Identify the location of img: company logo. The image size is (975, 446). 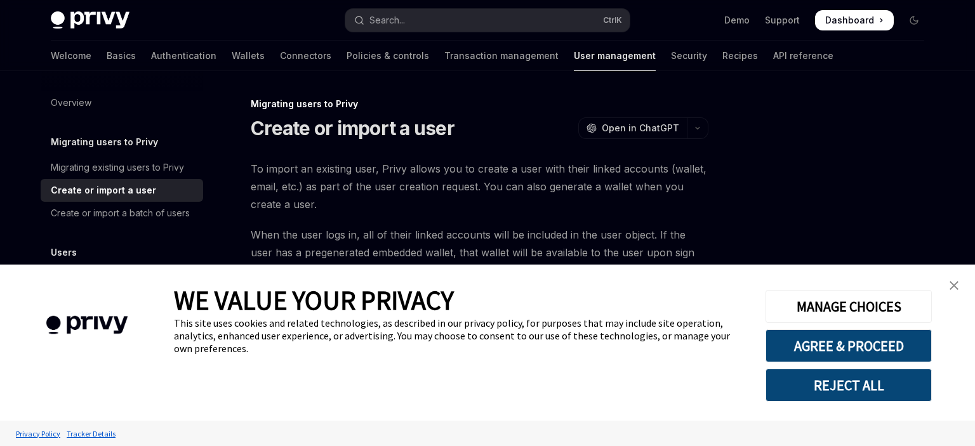
(87, 325).